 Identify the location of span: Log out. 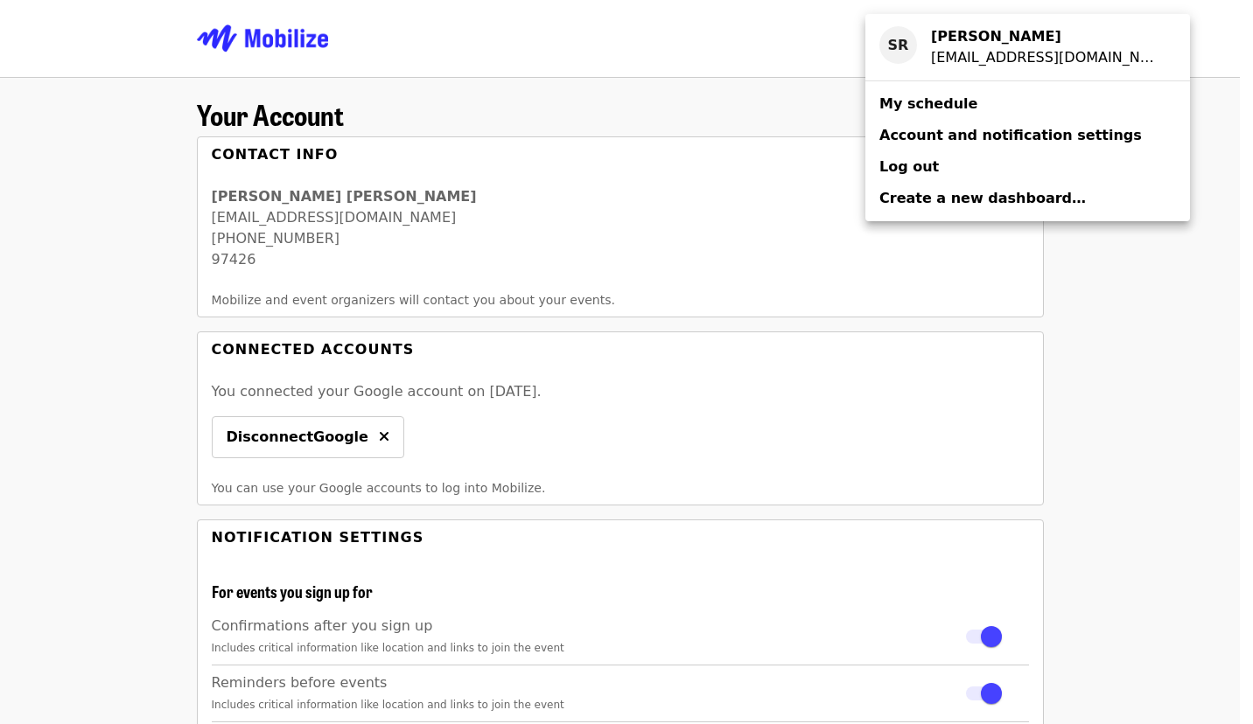
(909, 166).